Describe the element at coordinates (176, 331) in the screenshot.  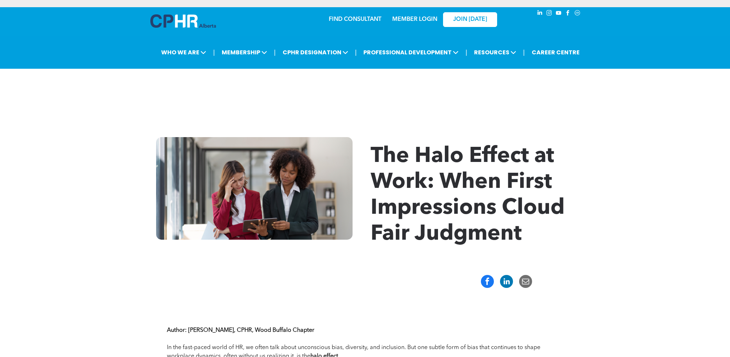
I see `strong: Author` at that location.